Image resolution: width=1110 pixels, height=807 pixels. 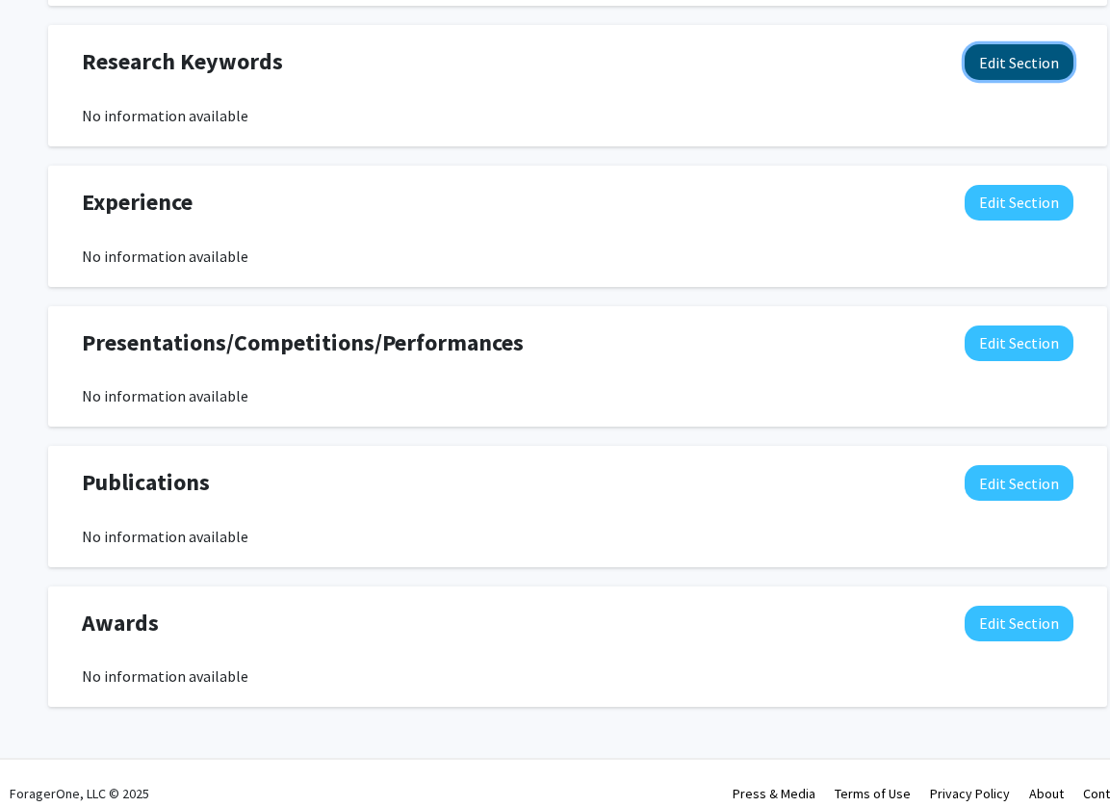 I want to click on a: Terms of Use, so click(x=872, y=793).